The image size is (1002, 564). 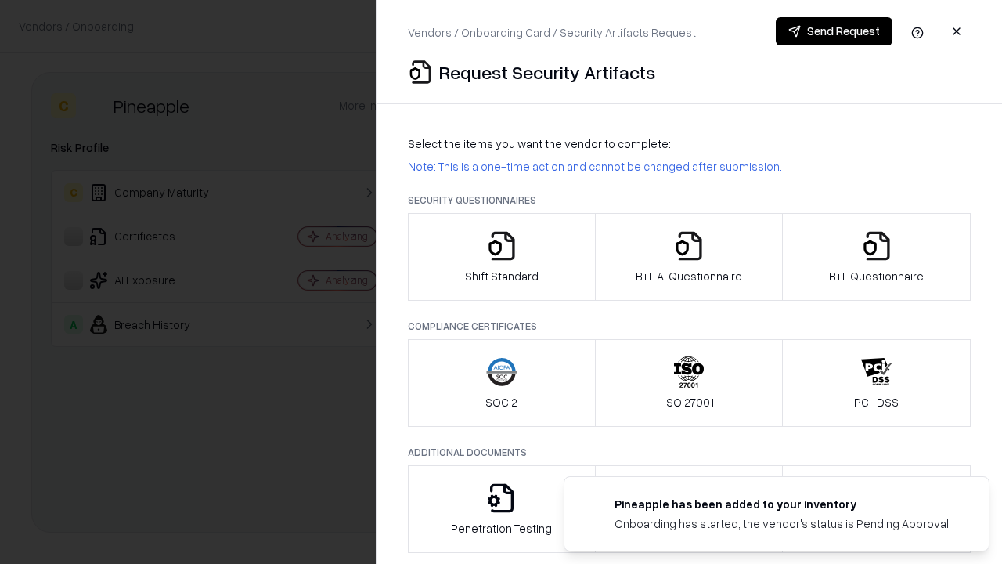 I want to click on p: Additional Documents, so click(x=689, y=452).